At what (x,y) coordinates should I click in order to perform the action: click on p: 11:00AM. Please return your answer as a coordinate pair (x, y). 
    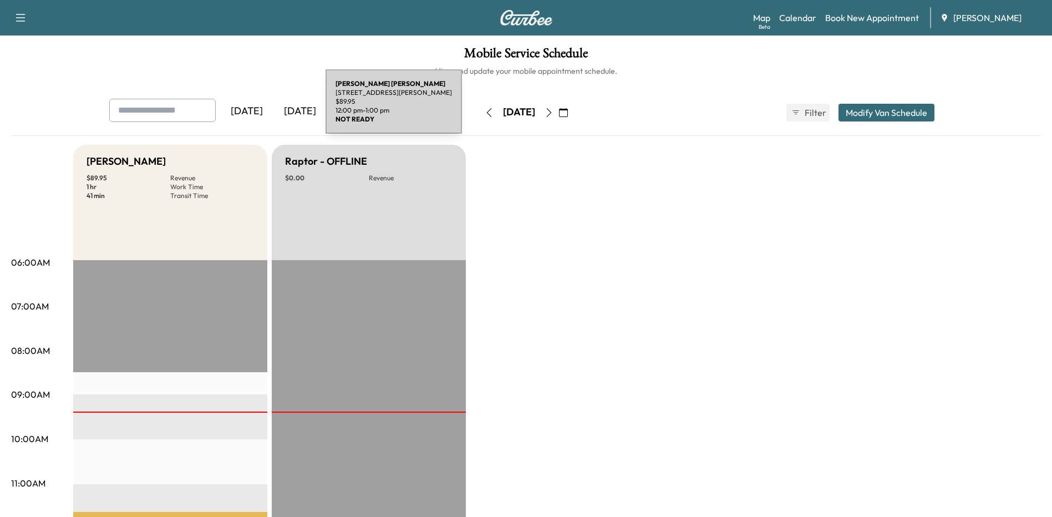
    Looking at the image, I should click on (28, 483).